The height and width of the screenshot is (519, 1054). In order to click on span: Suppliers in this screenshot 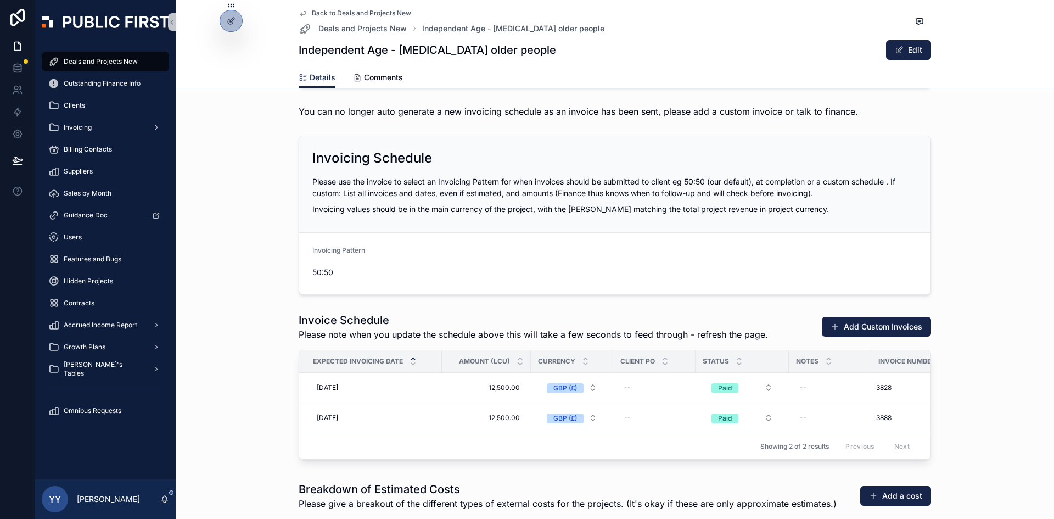, I will do `click(78, 171)`.